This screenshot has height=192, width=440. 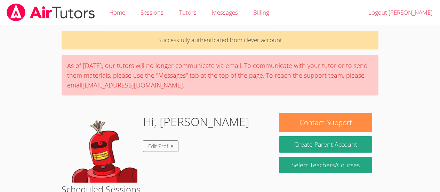 I want to click on button: Create Parent Account, so click(x=325, y=144).